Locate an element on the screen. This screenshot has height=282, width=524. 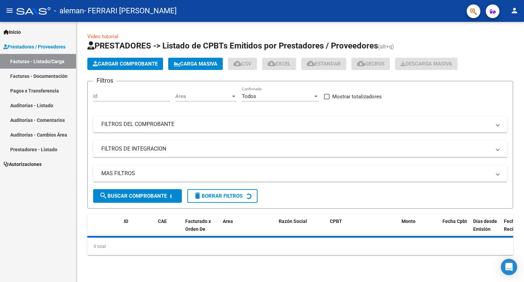
span: Inicio is located at coordinates (12, 32).